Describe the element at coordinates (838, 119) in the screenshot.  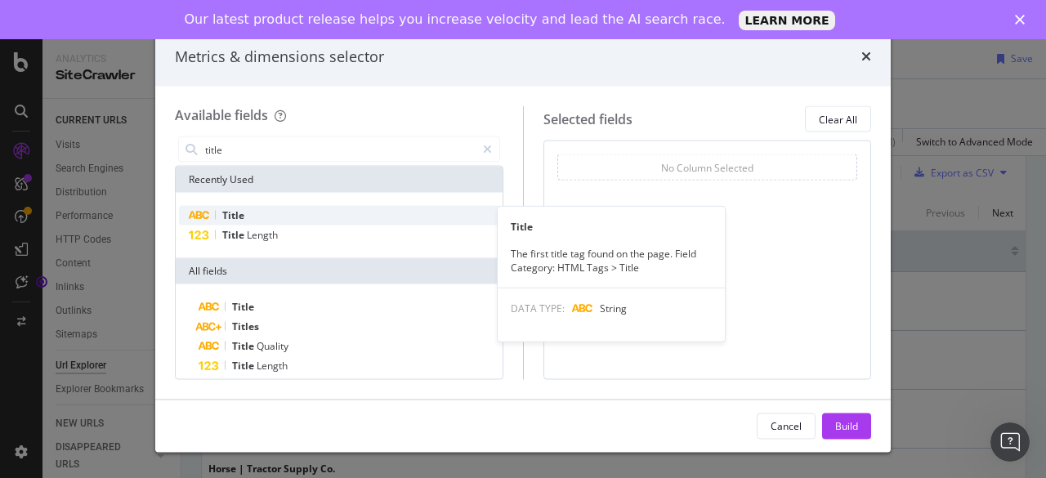
I see `button: Clear All` at that location.